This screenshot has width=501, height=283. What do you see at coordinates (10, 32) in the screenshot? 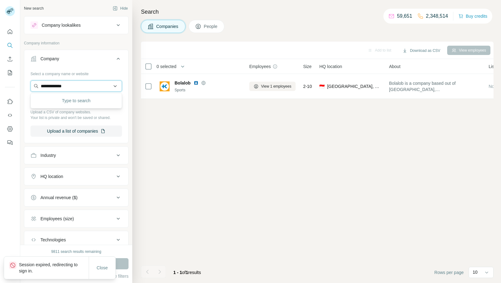
I see `button: Quick start` at bounding box center [10, 32].